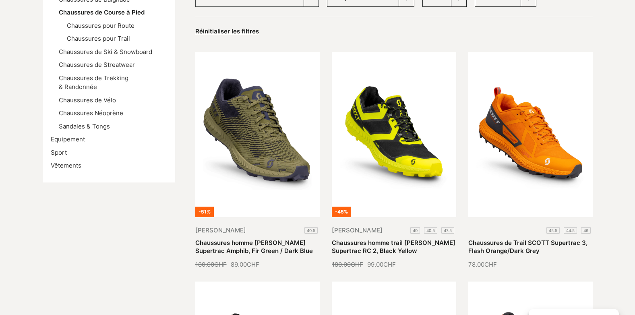 This screenshot has width=635, height=315. Describe the element at coordinates (105, 52) in the screenshot. I see `a: Chaussures de Ski & Snowboard` at that location.